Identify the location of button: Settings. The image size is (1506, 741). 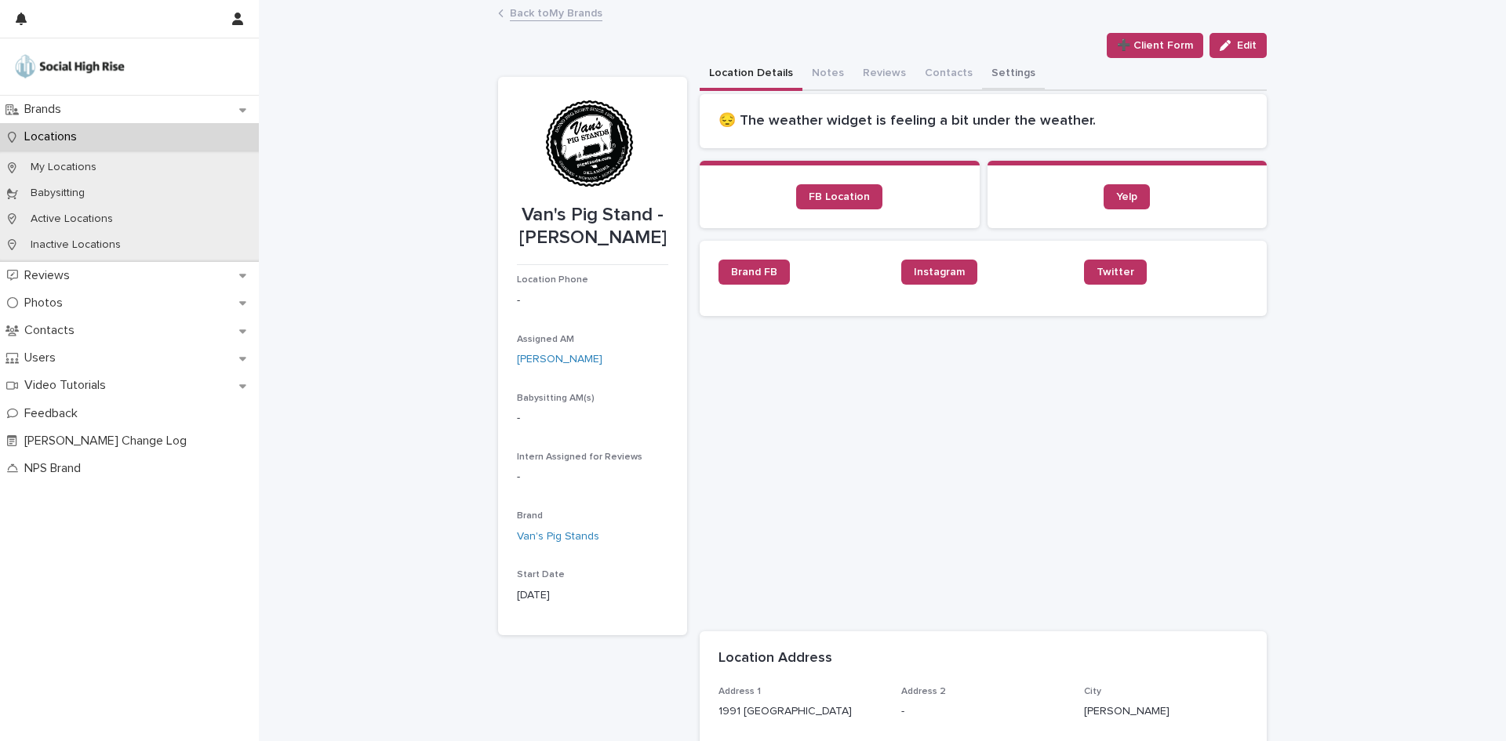
(1014, 75).